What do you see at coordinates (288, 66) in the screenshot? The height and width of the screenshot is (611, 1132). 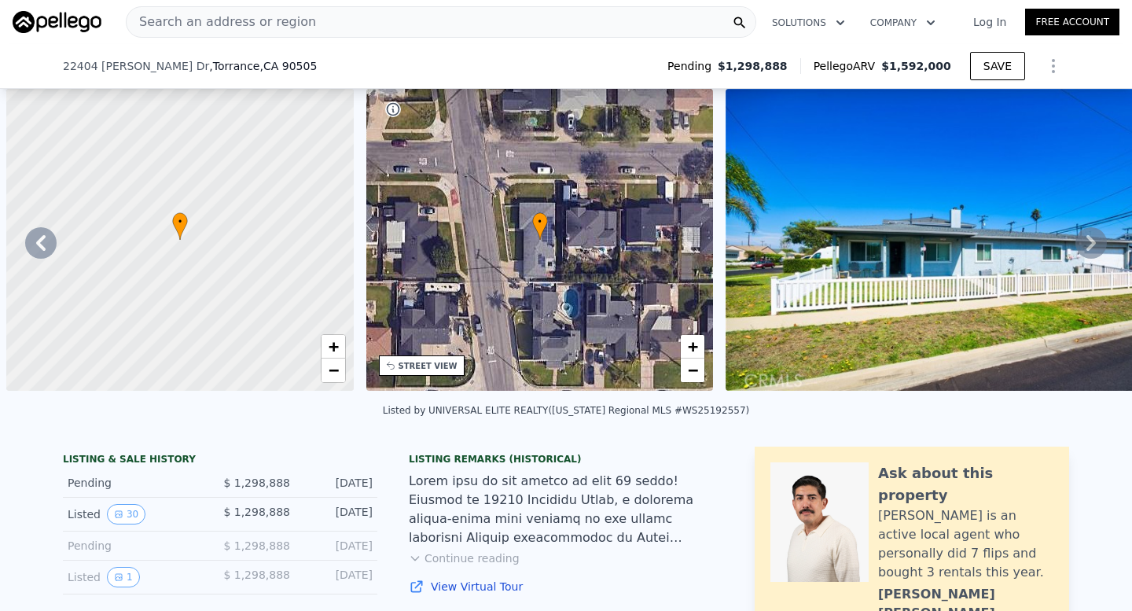 I see `span: , CA 90505` at bounding box center [288, 66].